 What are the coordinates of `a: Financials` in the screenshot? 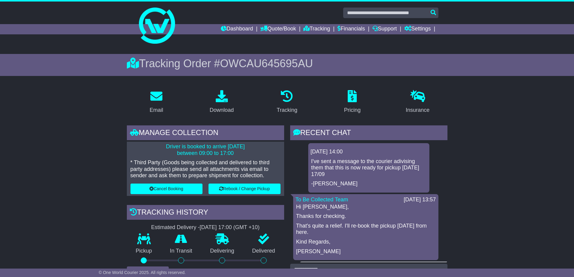 It's located at (351, 29).